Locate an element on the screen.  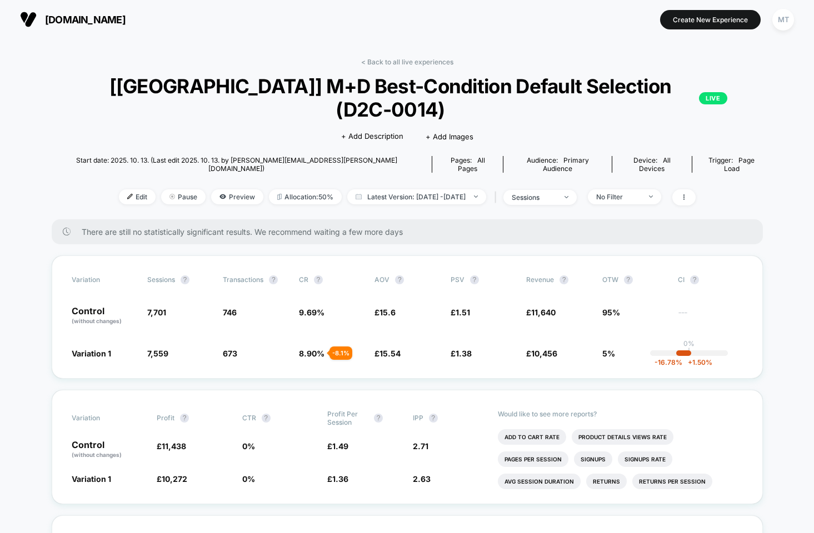
span: 7,701 is located at coordinates (157, 312).